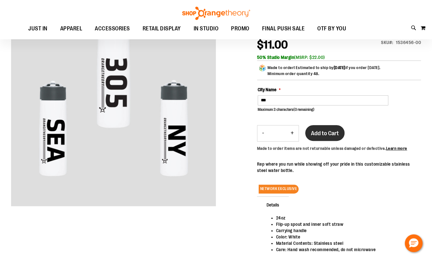 The width and height of the screenshot is (432, 260). I want to click on span: ACCESSORIES, so click(112, 29).